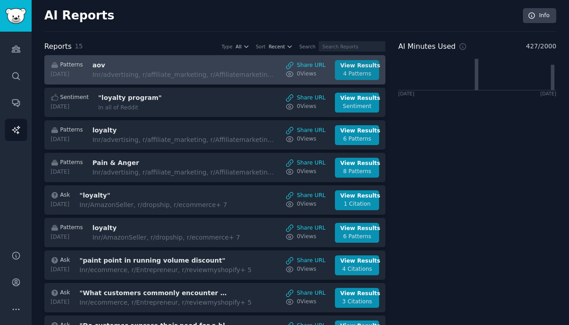 Image resolution: width=569 pixels, height=325 pixels. I want to click on h3: Pain & Anger, so click(168, 163).